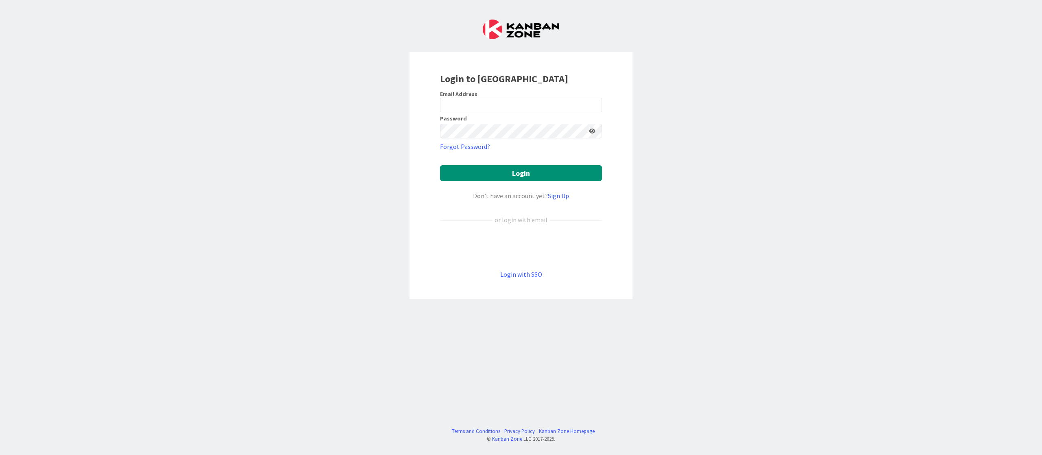 This screenshot has width=1042, height=455. I want to click on a: Privacy Policy, so click(519, 431).